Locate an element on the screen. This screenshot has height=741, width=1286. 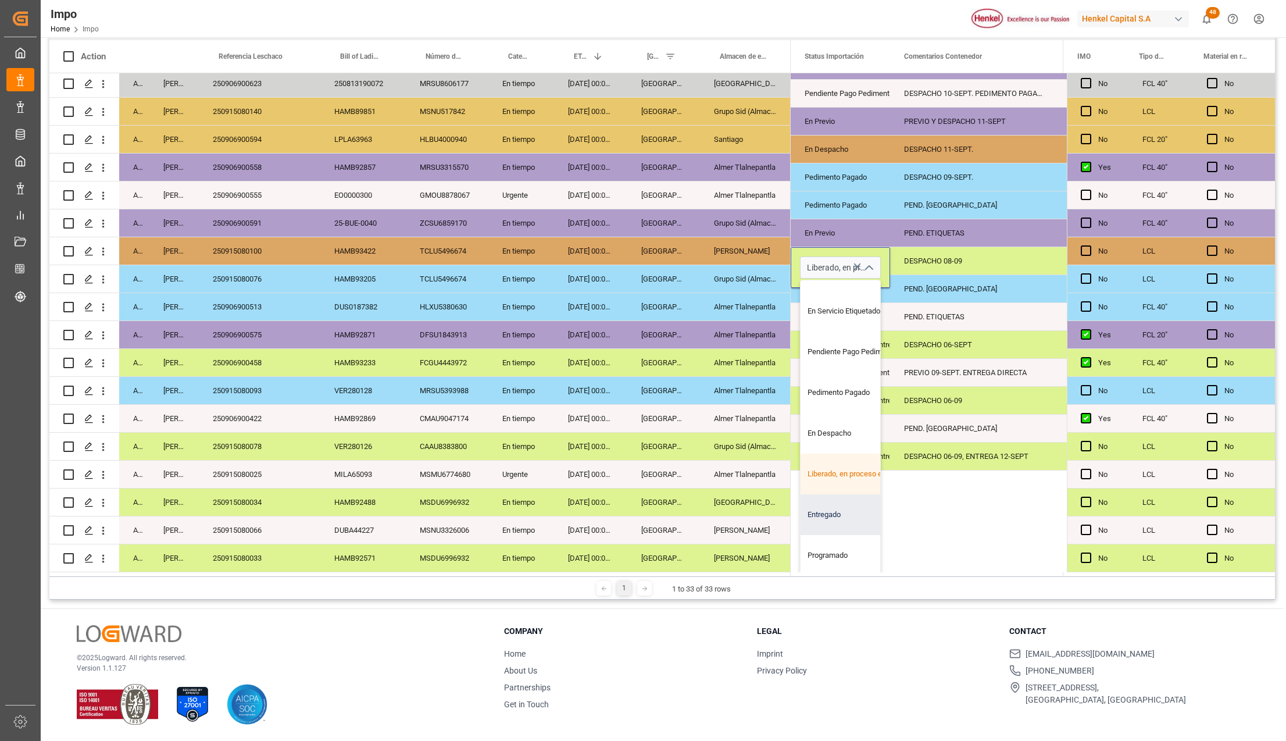
div: MSMU6774680 is located at coordinates (447, 474).